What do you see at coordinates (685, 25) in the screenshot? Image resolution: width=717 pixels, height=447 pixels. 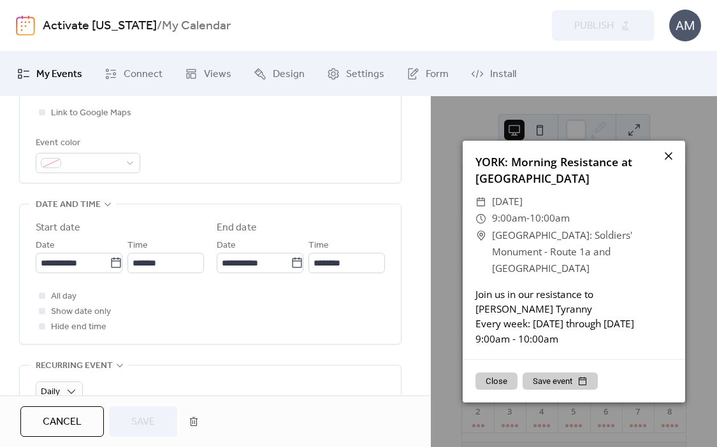 I see `div: AM` at bounding box center [685, 25].